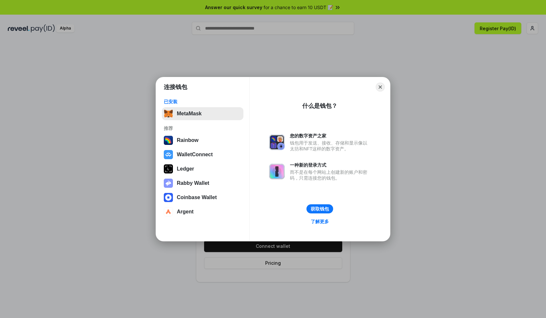  What do you see at coordinates (320, 222) in the screenshot?
I see `div: 了解更多` at bounding box center [320, 222].